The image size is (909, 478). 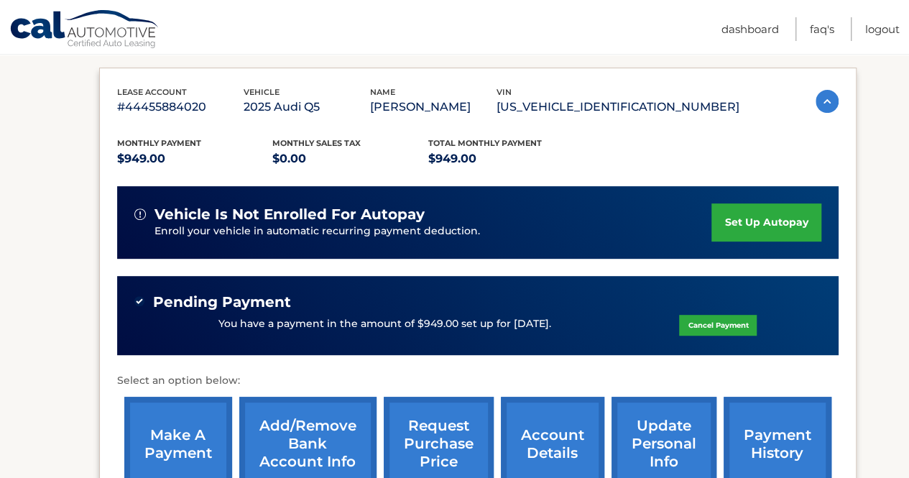 I want to click on span: vehicle is not enrolled for autopay, so click(x=290, y=214).